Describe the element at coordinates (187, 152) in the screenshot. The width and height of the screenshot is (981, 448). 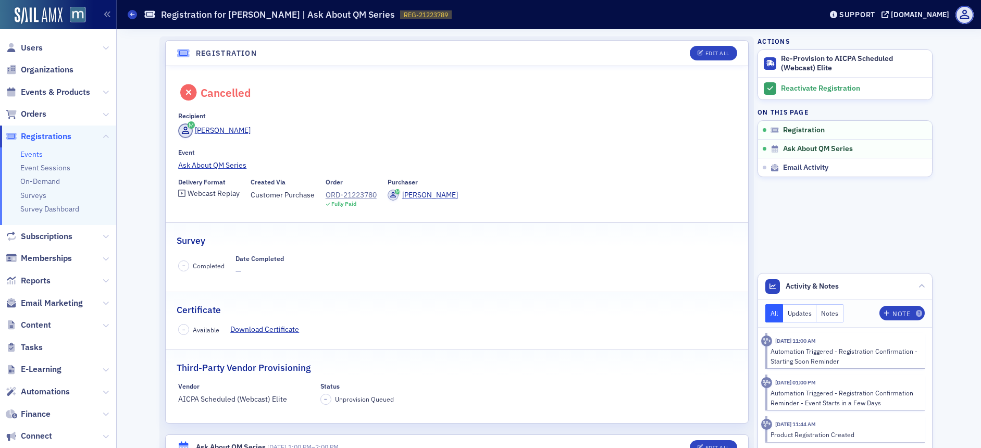
I see `div: Event` at that location.